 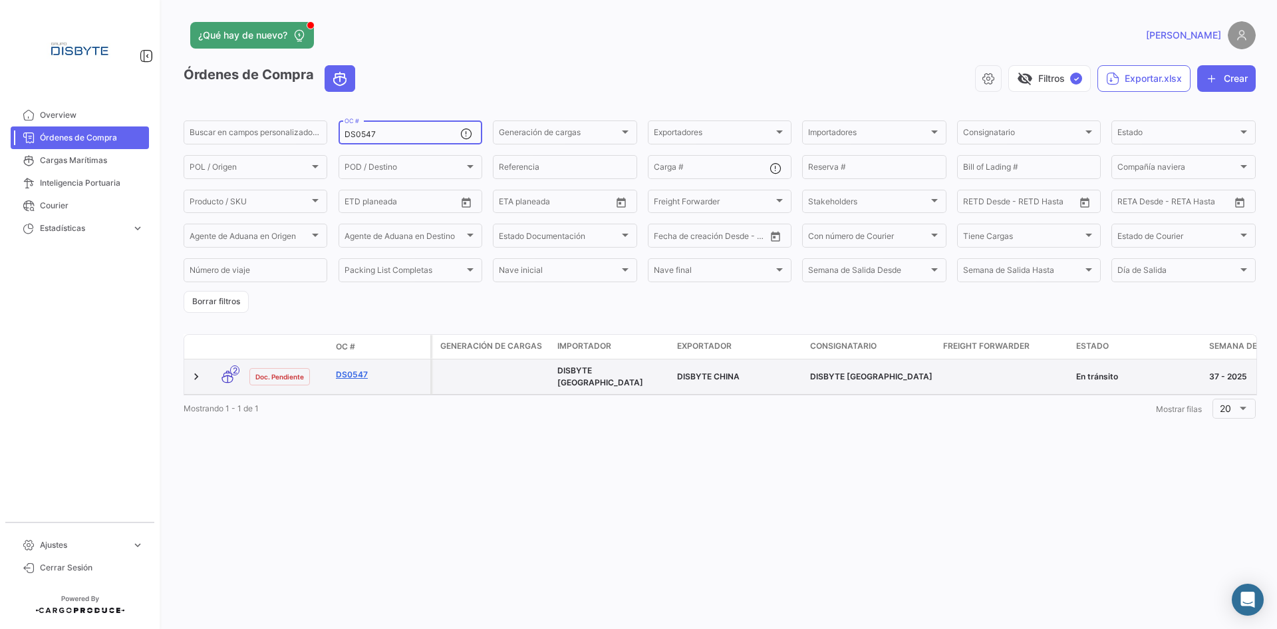 I want to click on span: Stakeholders, so click(x=868, y=204).